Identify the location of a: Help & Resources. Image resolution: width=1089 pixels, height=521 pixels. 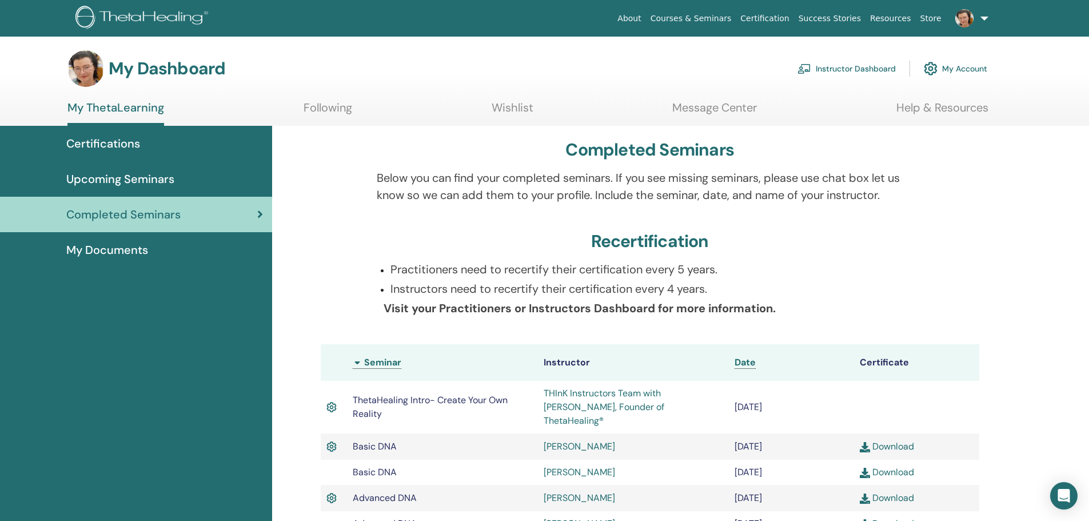
(942, 111).